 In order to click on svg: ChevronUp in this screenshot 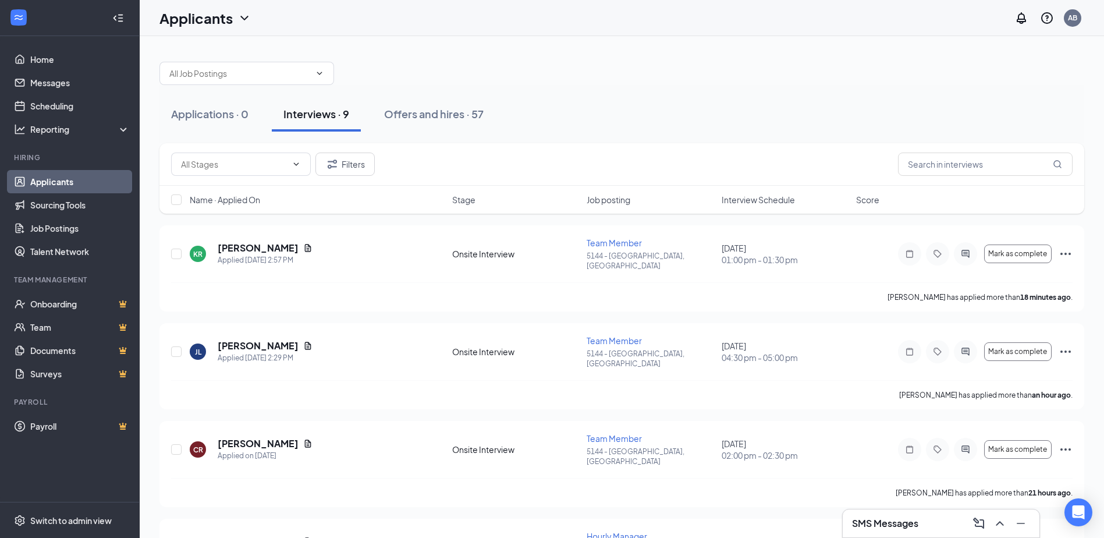, I will do `click(1000, 523)`.